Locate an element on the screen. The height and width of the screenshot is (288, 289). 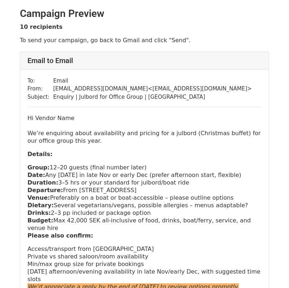
h2: Campaign Preview is located at coordinates (144, 14).